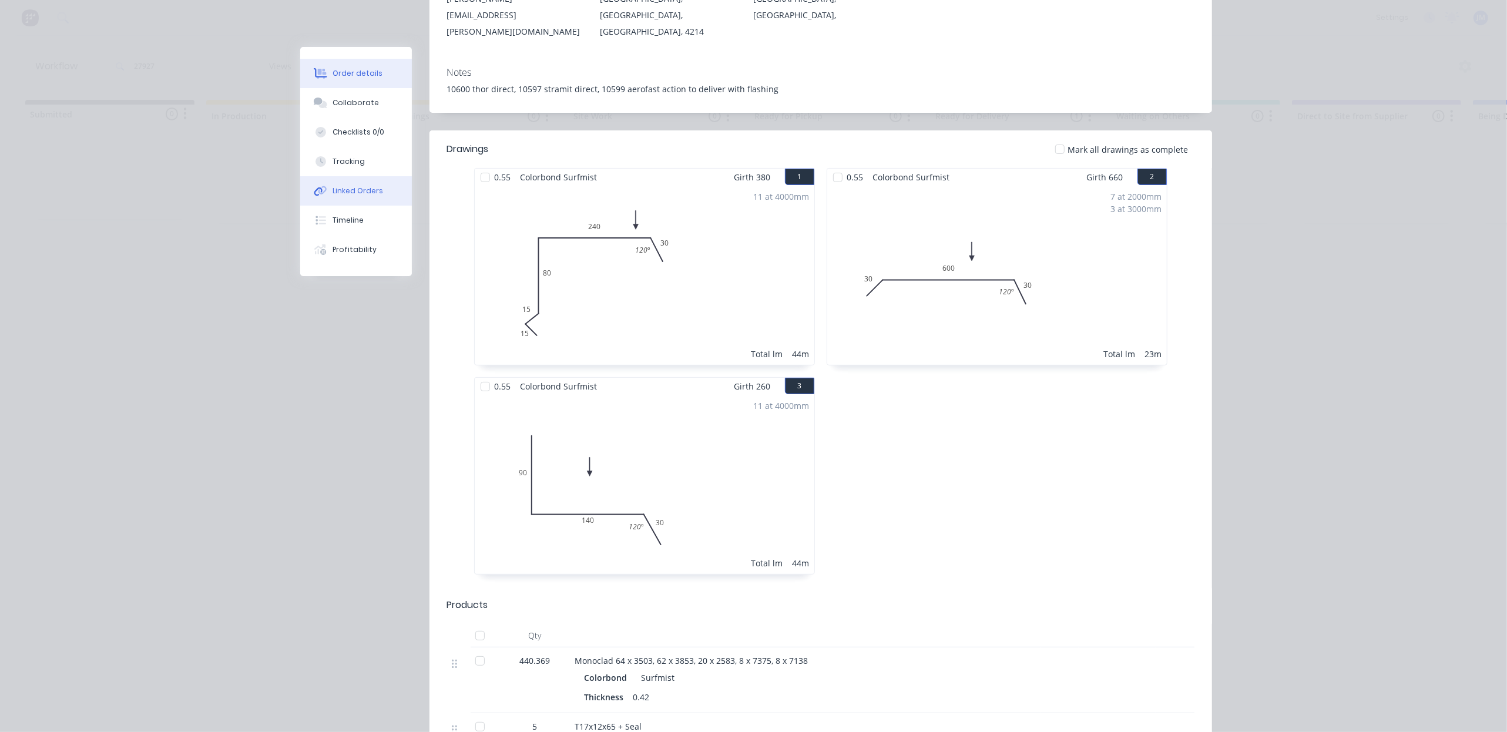 The height and width of the screenshot is (732, 1507). What do you see at coordinates (608, 677) in the screenshot?
I see `div: Colorbond` at bounding box center [608, 677].